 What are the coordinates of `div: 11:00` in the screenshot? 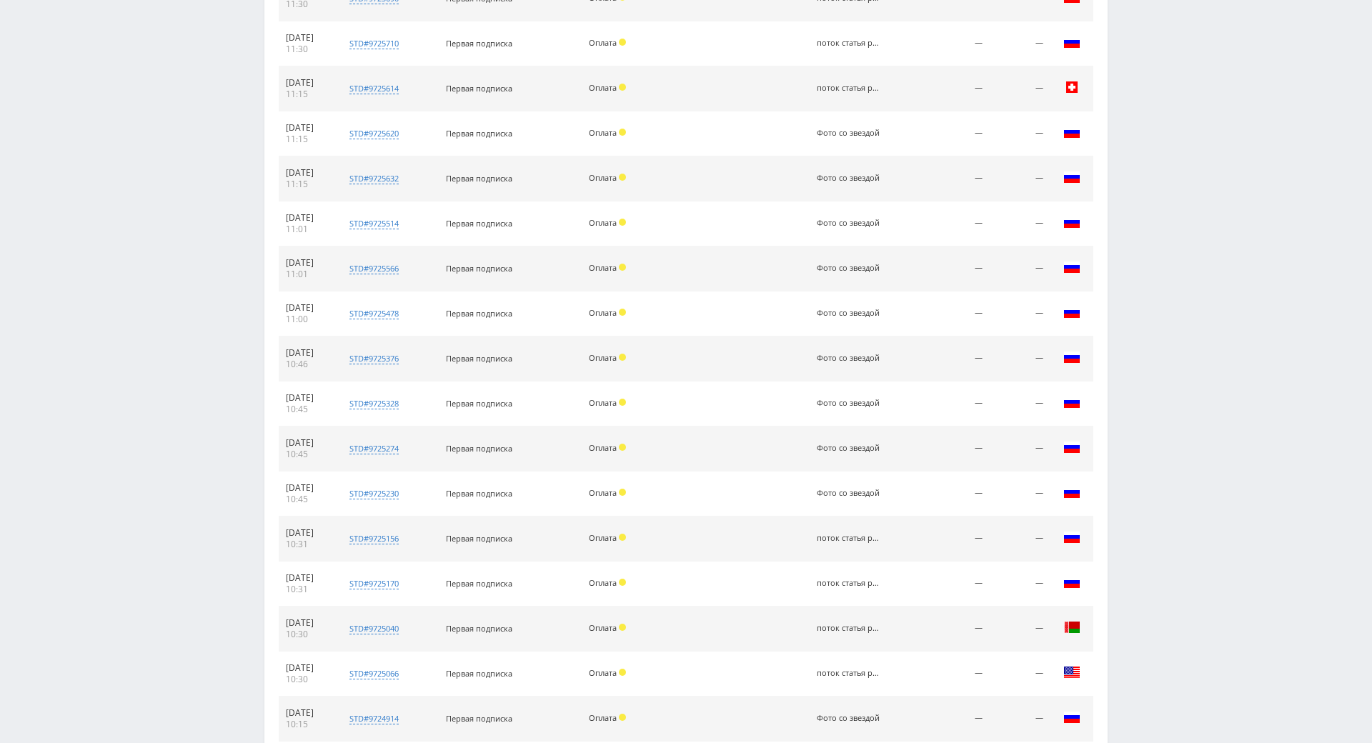 It's located at (307, 319).